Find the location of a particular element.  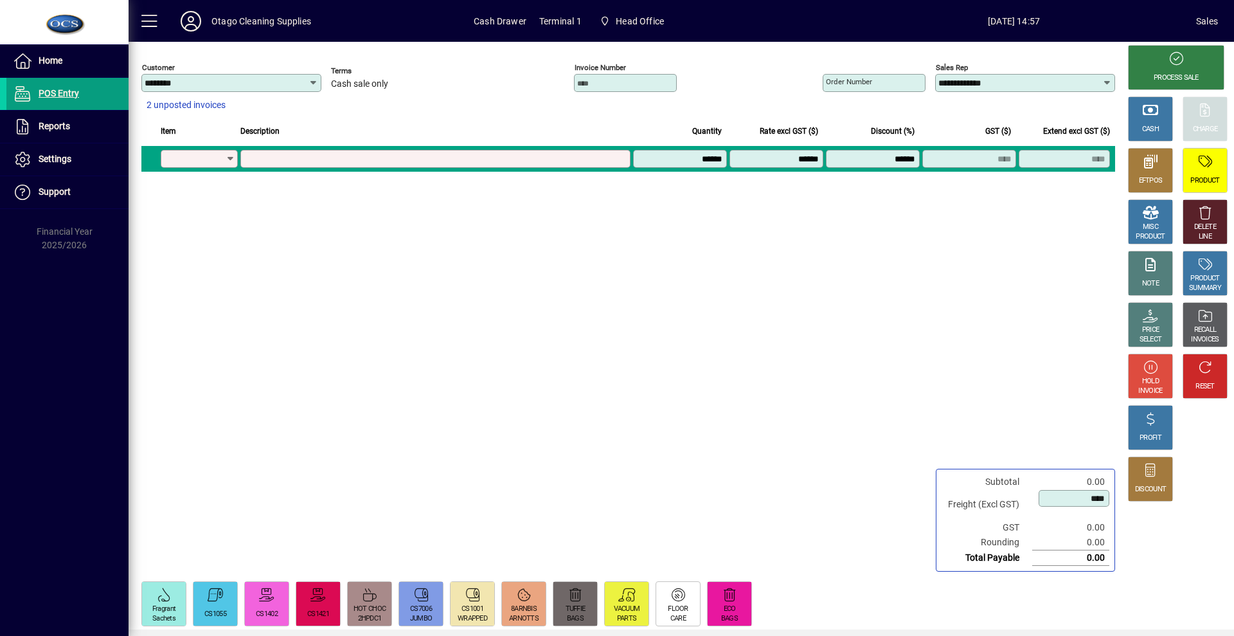

div: PRICE is located at coordinates (1151, 330).